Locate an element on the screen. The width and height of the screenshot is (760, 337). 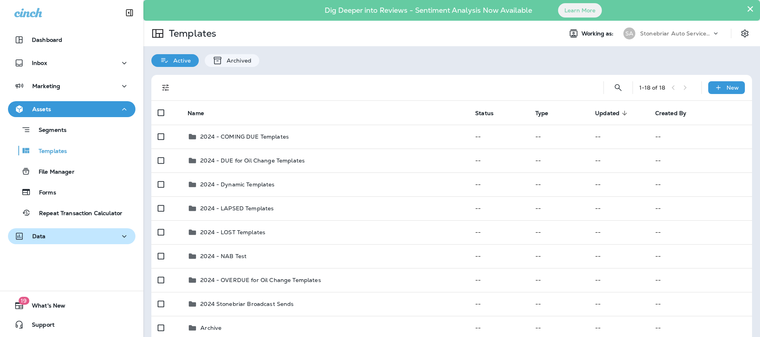
button: Assets is located at coordinates (72, 109).